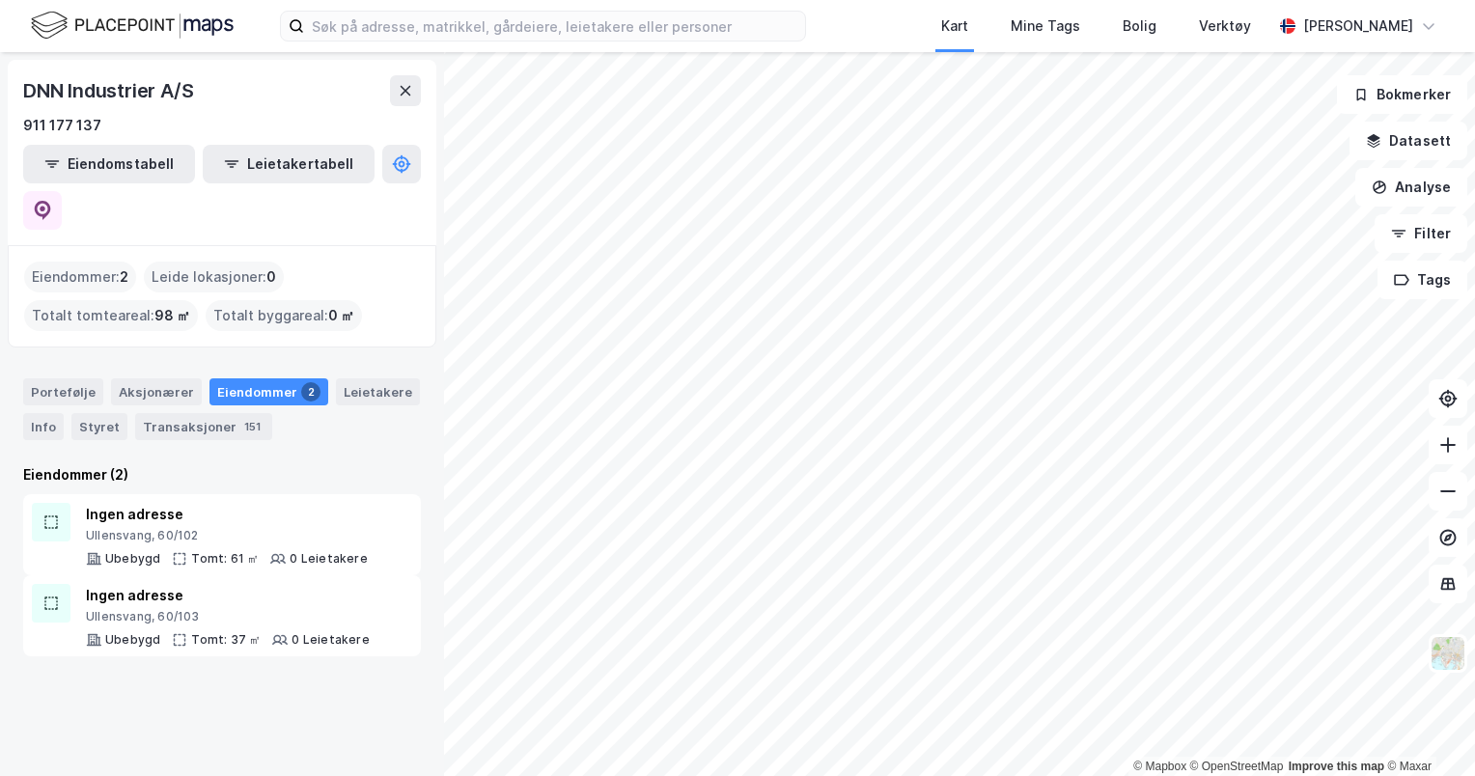 The image size is (1475, 776). Describe the element at coordinates (228, 617) in the screenshot. I see `div: Ullensvang, 60/103` at that location.